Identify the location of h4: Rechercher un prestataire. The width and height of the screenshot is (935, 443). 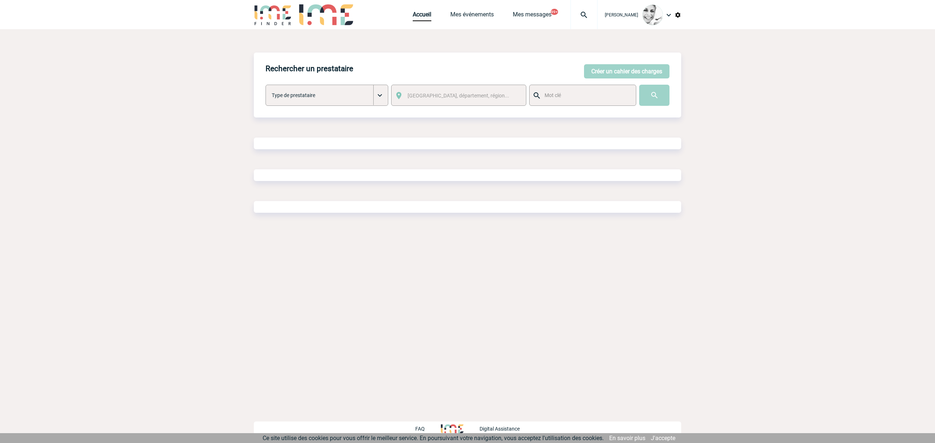
(309, 69).